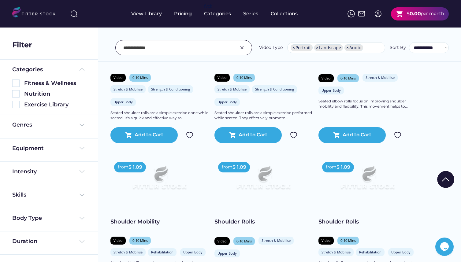  What do you see at coordinates (367, 104) in the screenshot?
I see `div: Seated elbow rolls focus on improving shoulder mobility and flexibility. This movement helps to...` at bounding box center [367, 104].